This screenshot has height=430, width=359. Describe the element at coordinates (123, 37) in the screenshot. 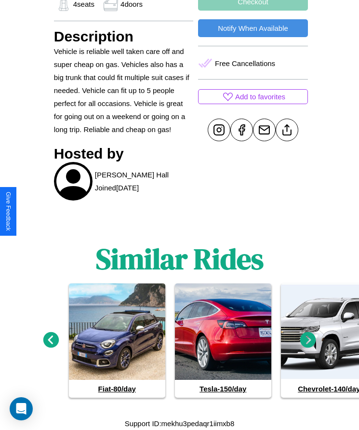

I see `h3: Description` at that location.